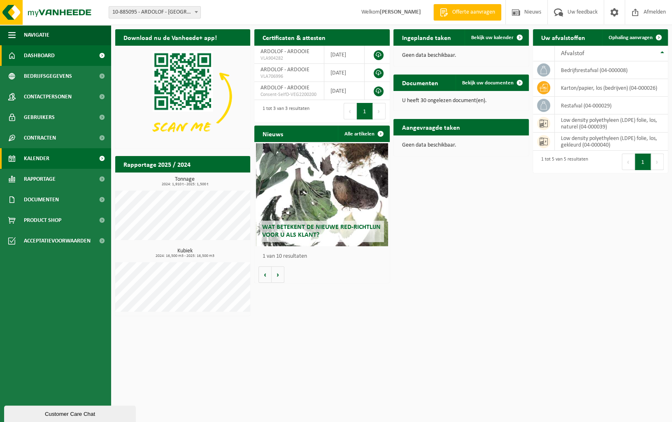  What do you see at coordinates (324, 256) in the screenshot?
I see `p: 1 van 10 resultaten` at bounding box center [324, 256].